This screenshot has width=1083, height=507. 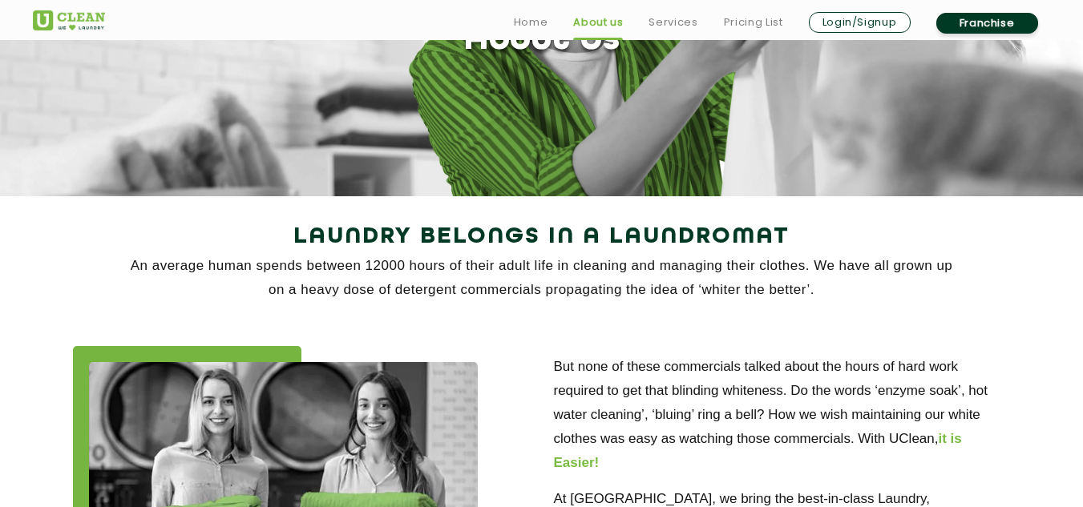 What do you see at coordinates (542, 237) in the screenshot?
I see `h2: Laundry Belongs in a Laundromat` at bounding box center [542, 237].